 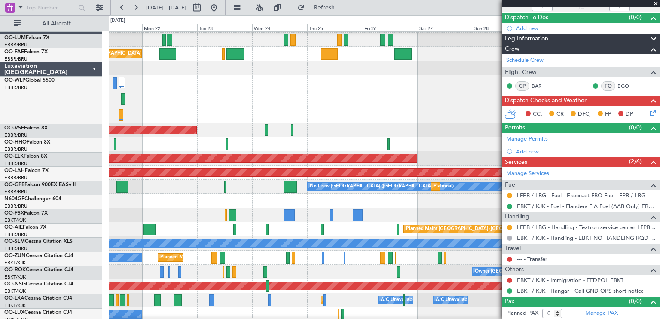 What do you see at coordinates (527, 139) in the screenshot?
I see `a: Manage Permits` at bounding box center [527, 139].